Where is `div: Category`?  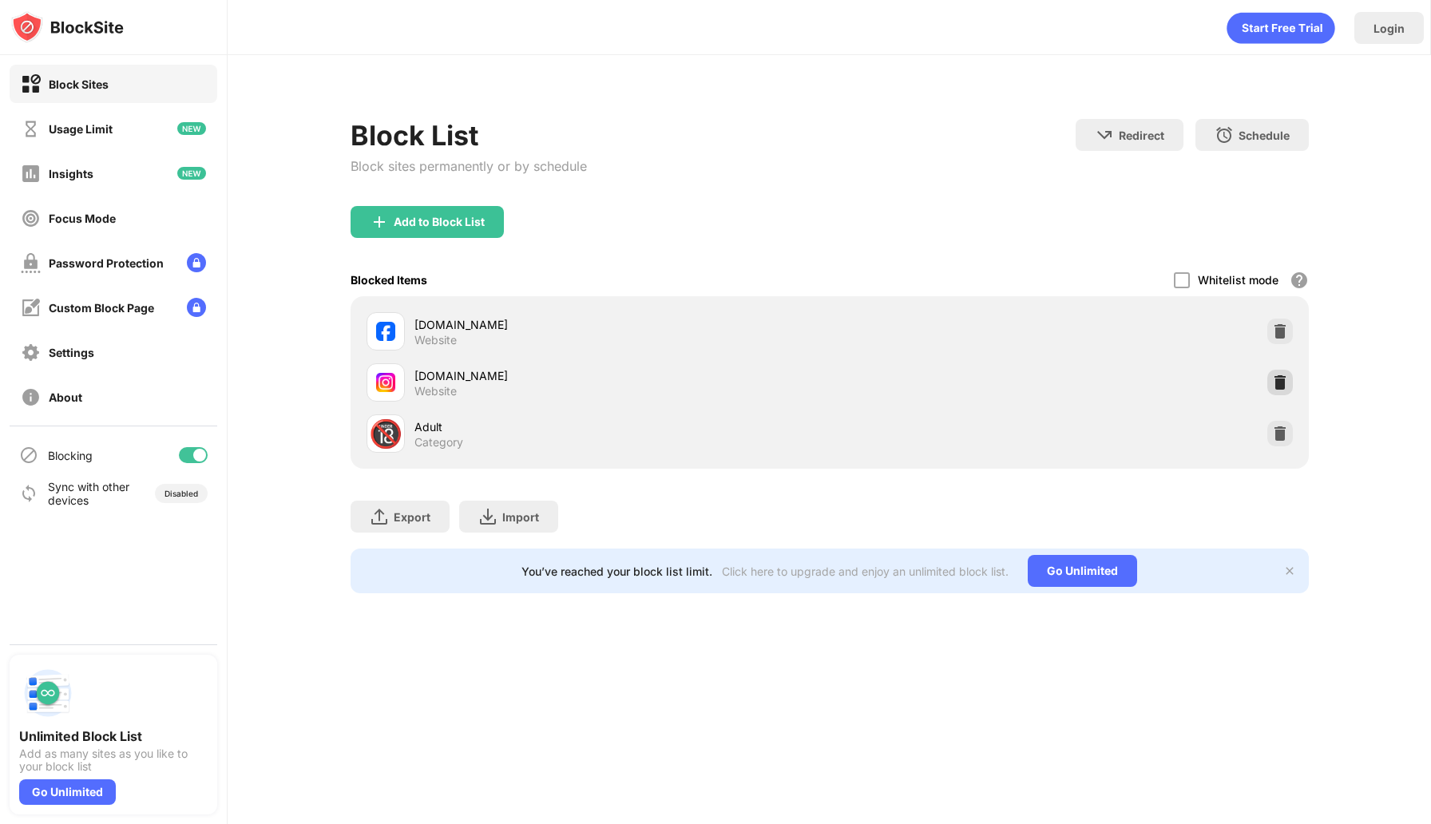
div: Category is located at coordinates (439, 442).